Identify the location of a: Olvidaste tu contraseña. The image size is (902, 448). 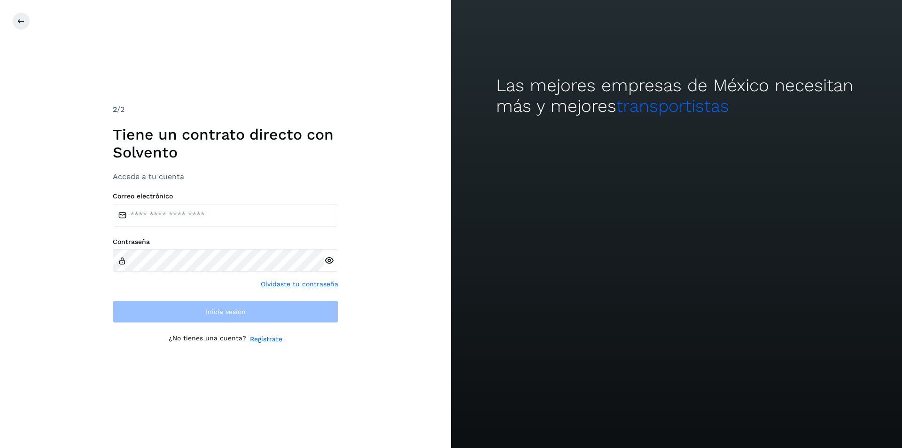
(299, 284).